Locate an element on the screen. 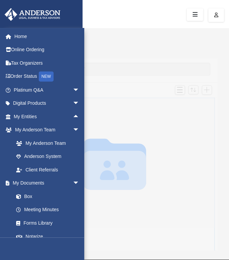 The image size is (229, 260). div: grid is located at coordinates (115, 174).